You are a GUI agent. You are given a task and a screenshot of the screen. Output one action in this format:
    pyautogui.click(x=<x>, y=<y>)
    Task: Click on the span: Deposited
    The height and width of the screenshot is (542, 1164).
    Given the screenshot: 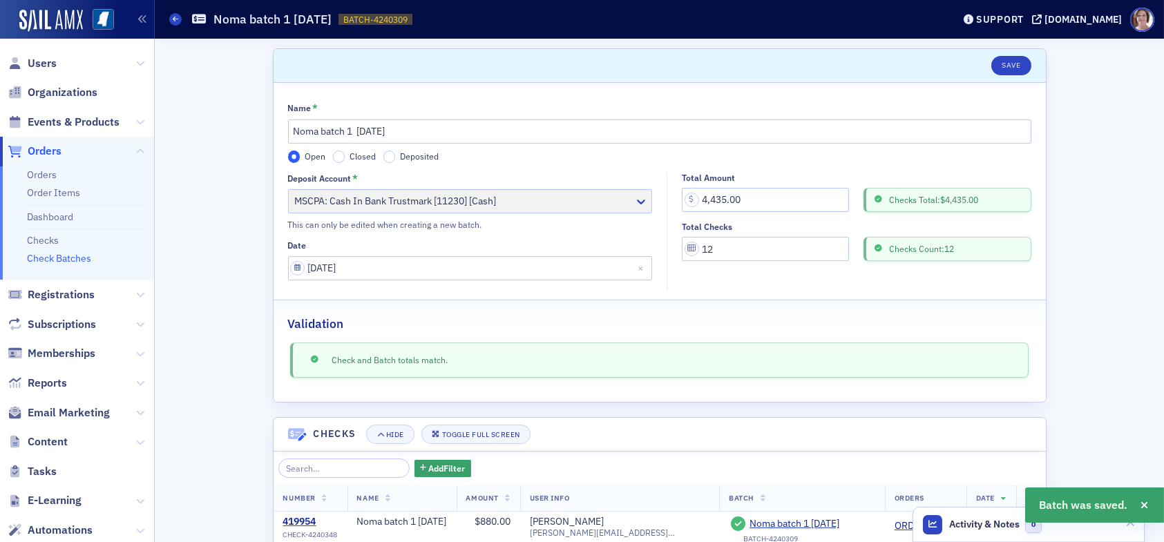 What is the action you would take?
    pyautogui.click(x=419, y=156)
    